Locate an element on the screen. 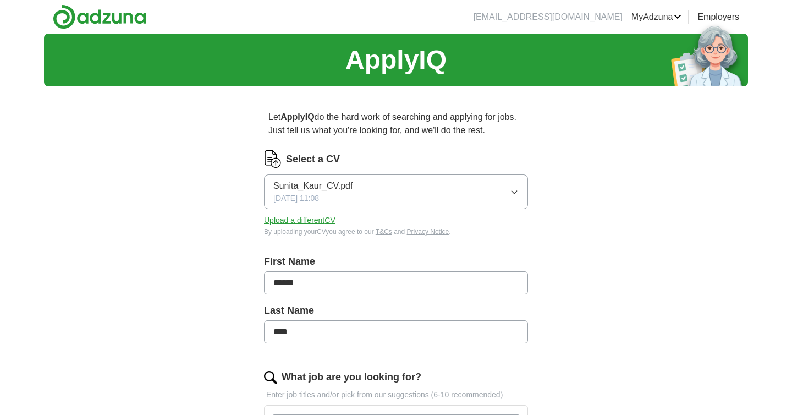 The image size is (792, 415). p: Enter job titles and/or pick from our suggestions (6-10 recommended) is located at coordinates (396, 395).